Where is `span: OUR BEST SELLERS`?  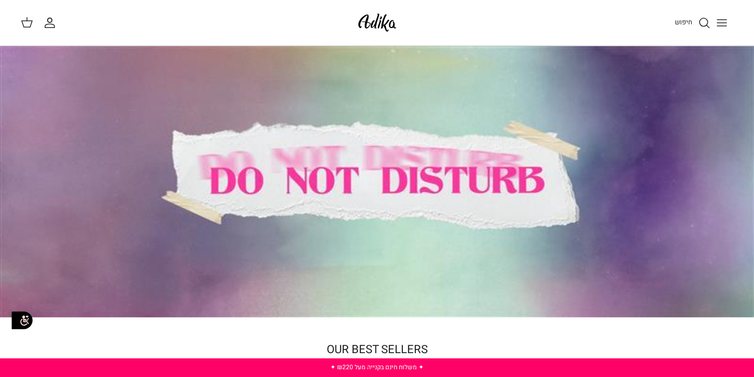
span: OUR BEST SELLERS is located at coordinates (377, 350).